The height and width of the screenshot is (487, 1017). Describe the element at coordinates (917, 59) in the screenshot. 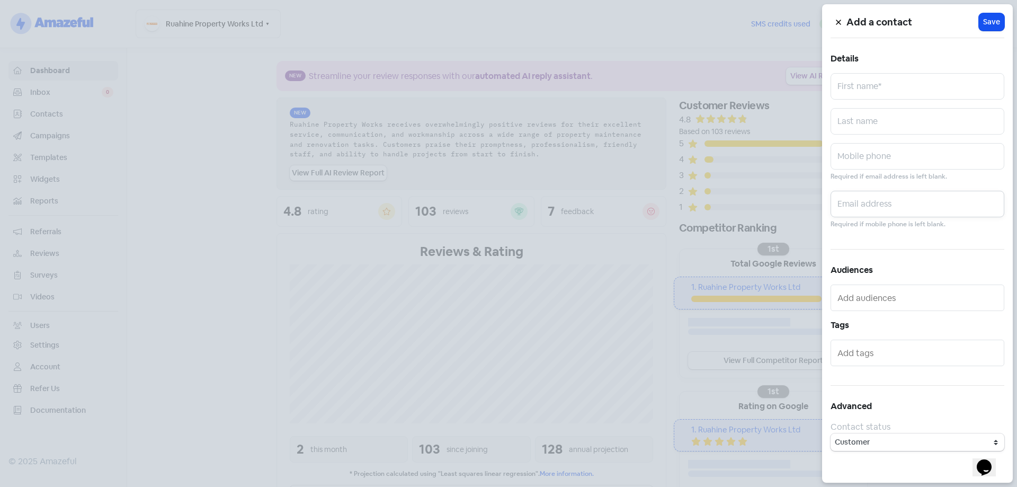

I see `h5: Details` at that location.